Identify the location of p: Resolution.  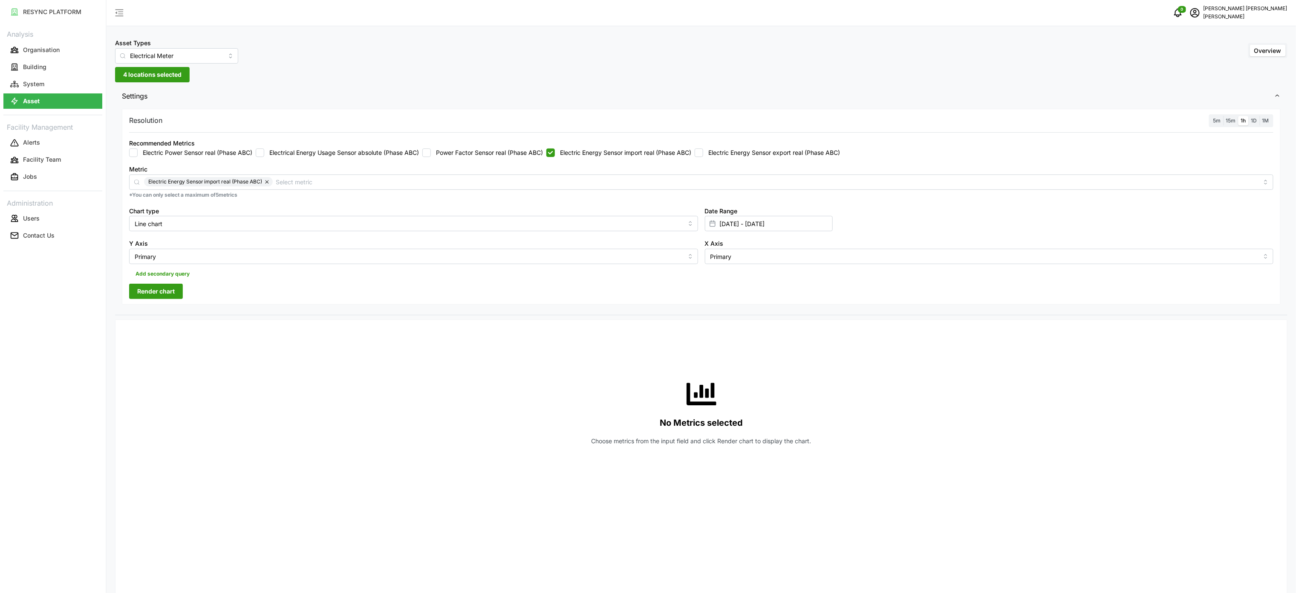
(146, 120).